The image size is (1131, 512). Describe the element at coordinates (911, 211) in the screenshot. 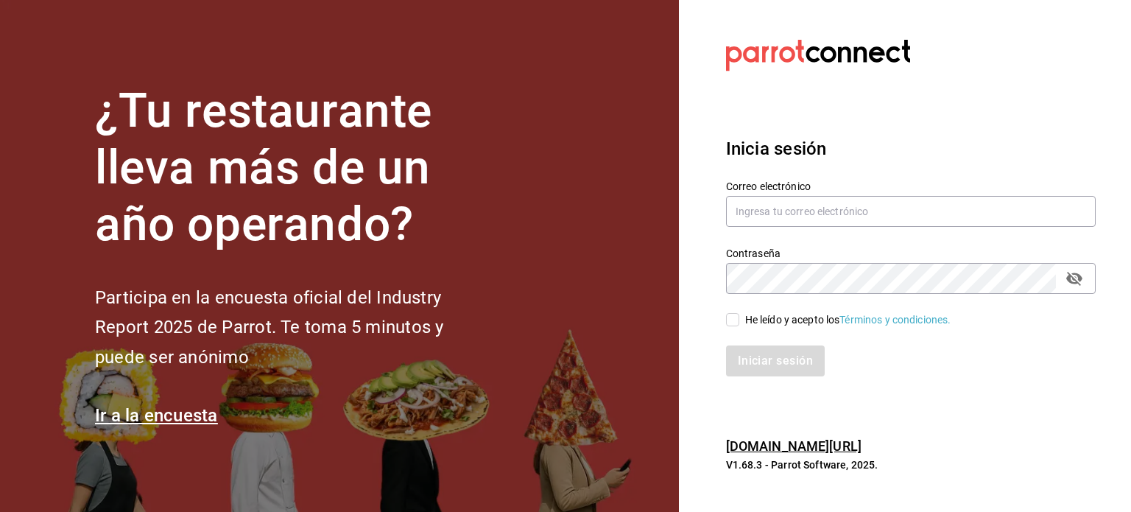

I see `input: Ingresa tu correo electrónico` at that location.